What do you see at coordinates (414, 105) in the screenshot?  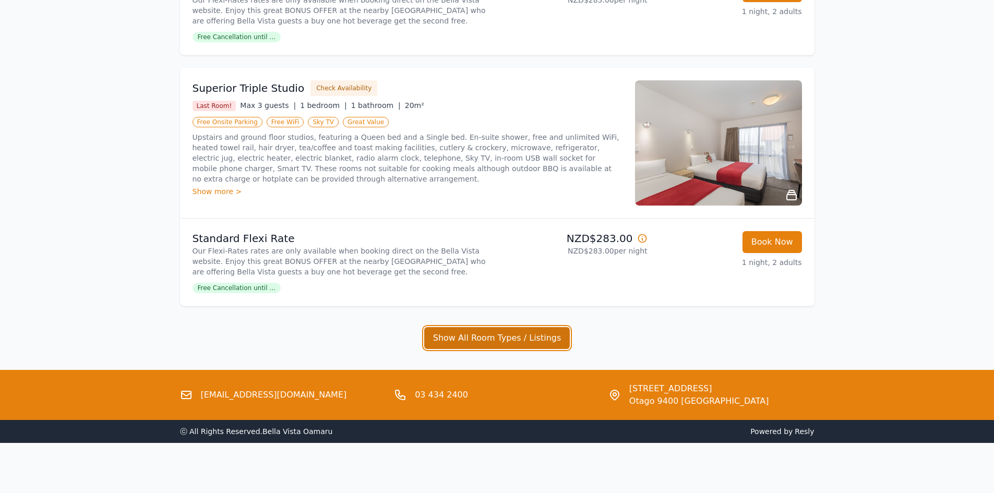 I see `span: 20m²` at bounding box center [414, 105].